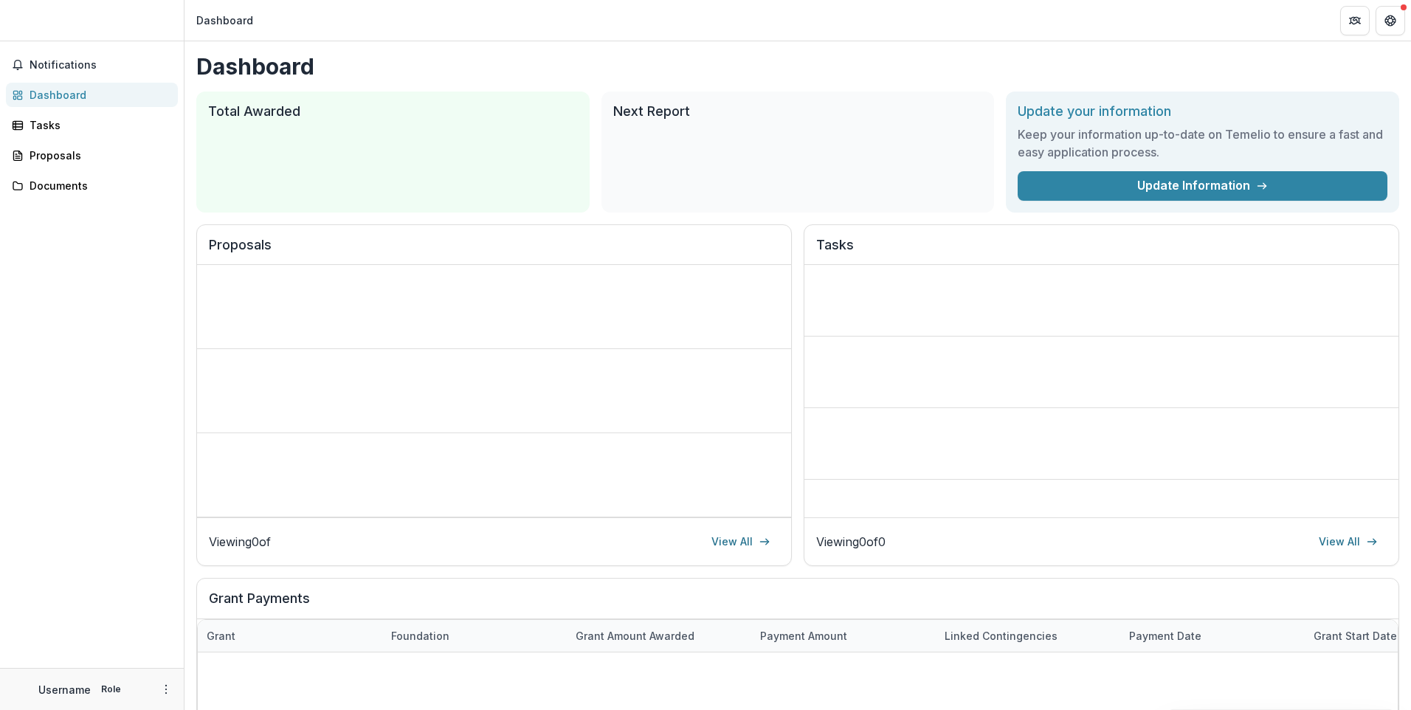 Image resolution: width=1411 pixels, height=710 pixels. I want to click on span: Notifications, so click(100, 65).